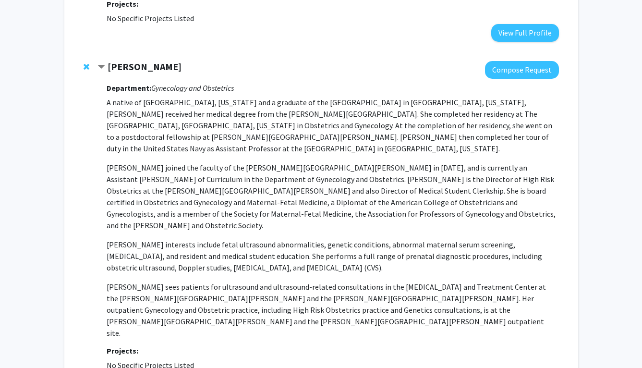 This screenshot has height=368, width=642. I want to click on span: Contract Nancy Hueppchen Bookmark, so click(101, 67).